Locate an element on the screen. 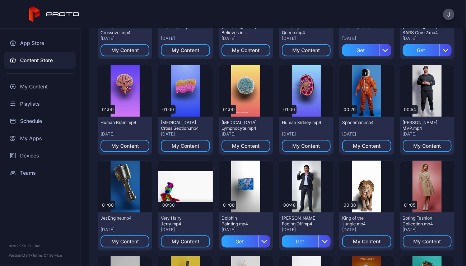  div: Human Kidney.mp4 is located at coordinates (302, 122).